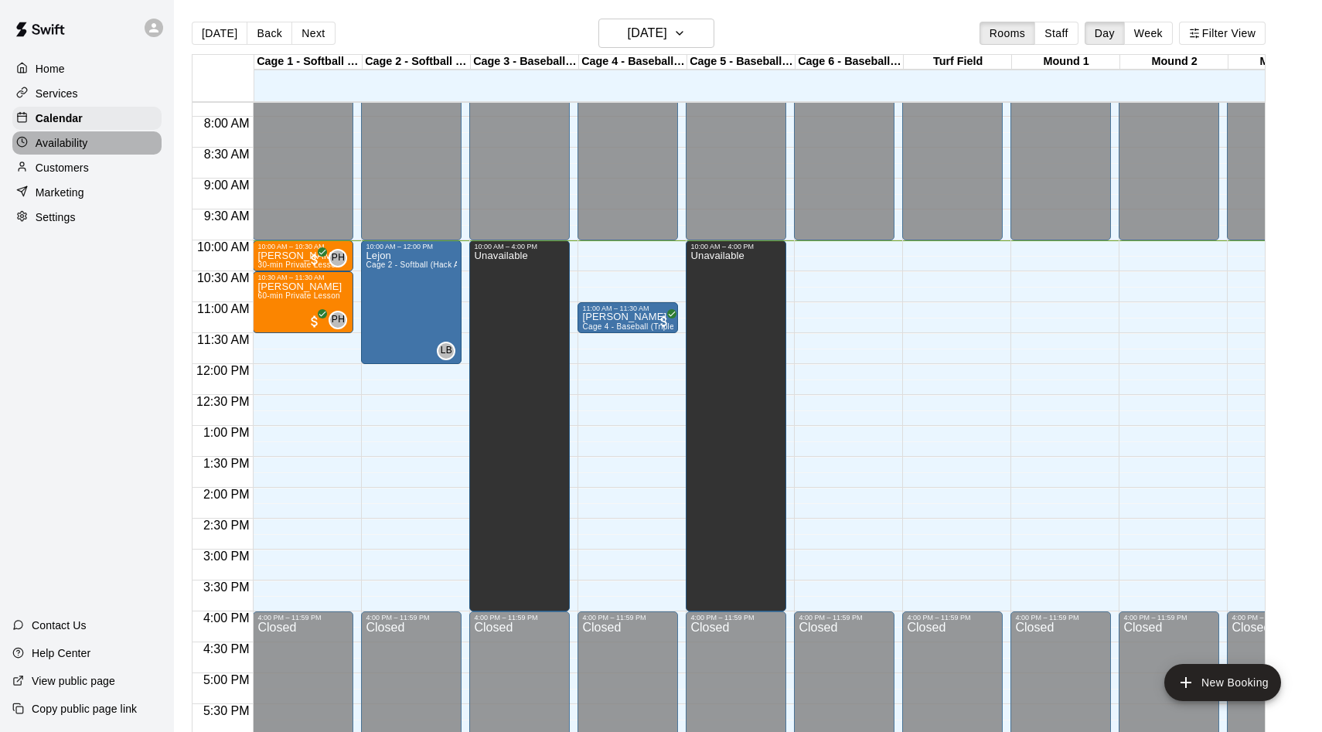 The image size is (1322, 732). Describe the element at coordinates (303, 247) in the screenshot. I see `div: 10:00 AM – 10:30 AM` at that location.